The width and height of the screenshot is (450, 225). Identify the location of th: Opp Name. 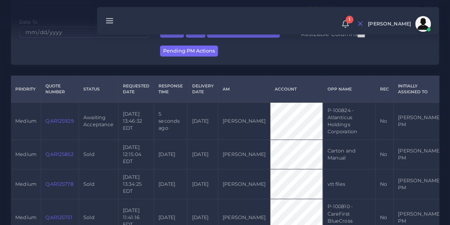
(349, 89).